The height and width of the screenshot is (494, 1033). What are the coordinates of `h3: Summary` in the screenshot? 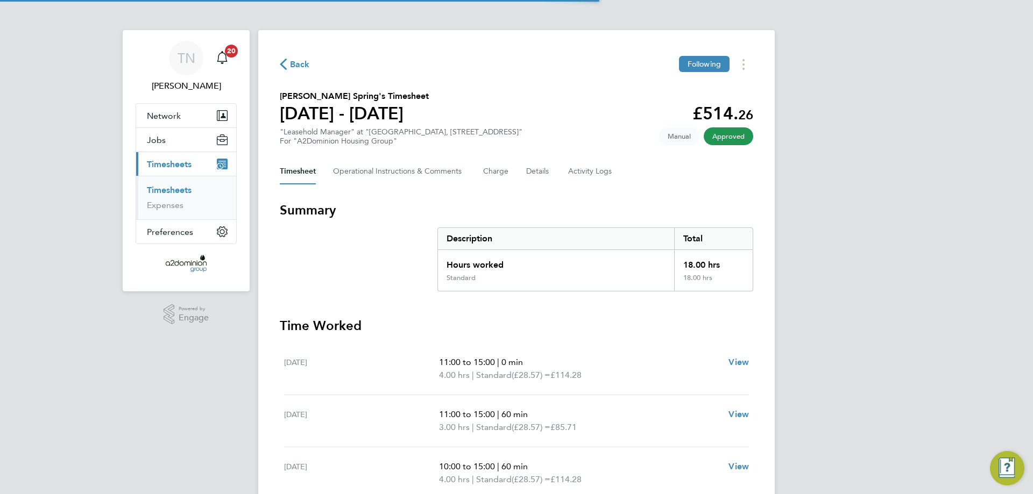 It's located at (516, 210).